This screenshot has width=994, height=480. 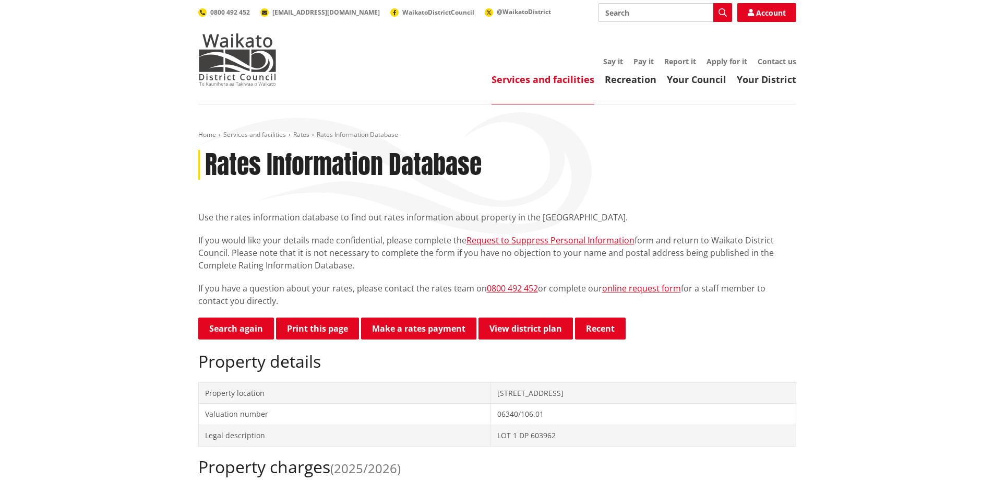 I want to click on input: Search input, so click(x=665, y=13).